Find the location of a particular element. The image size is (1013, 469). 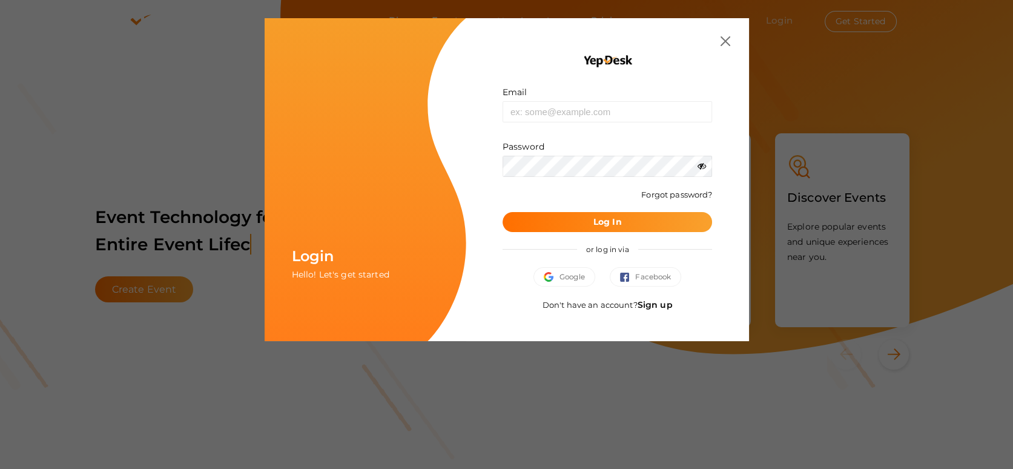

a: Sign up is located at coordinates (655, 305).